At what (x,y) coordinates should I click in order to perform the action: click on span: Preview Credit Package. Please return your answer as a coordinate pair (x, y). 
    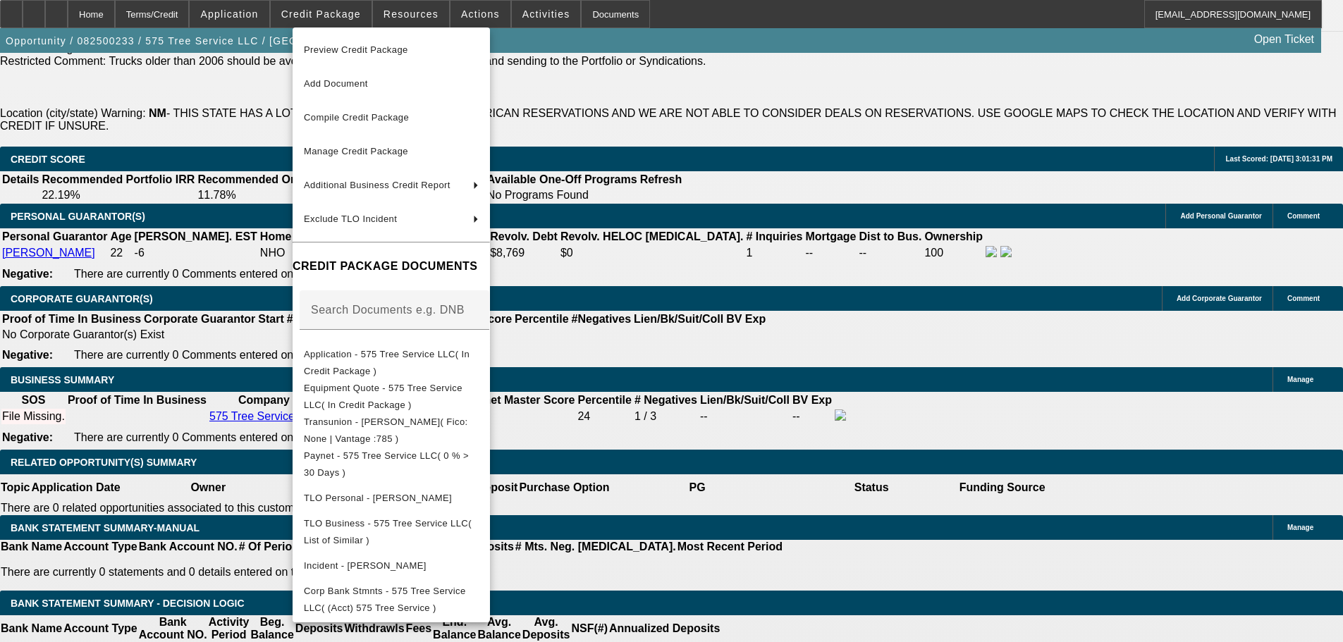
    Looking at the image, I should click on (356, 49).